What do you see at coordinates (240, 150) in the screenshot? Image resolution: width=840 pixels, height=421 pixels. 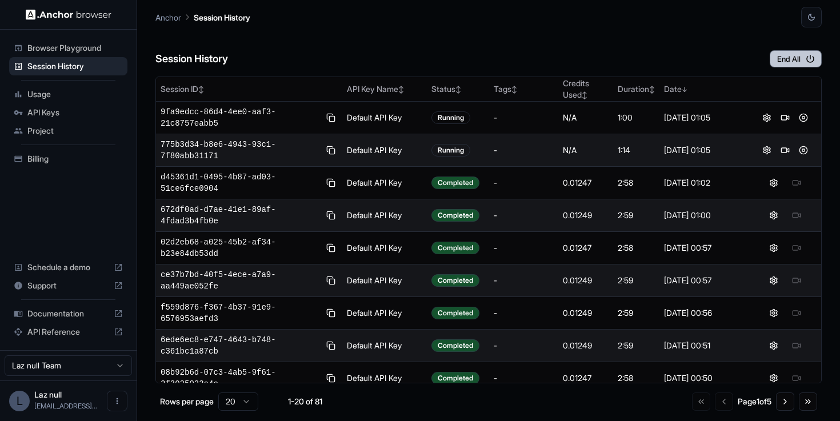 I see `span: 775b3d34-b8e6-4943-93c1-7f80abb31171` at bounding box center [240, 150].